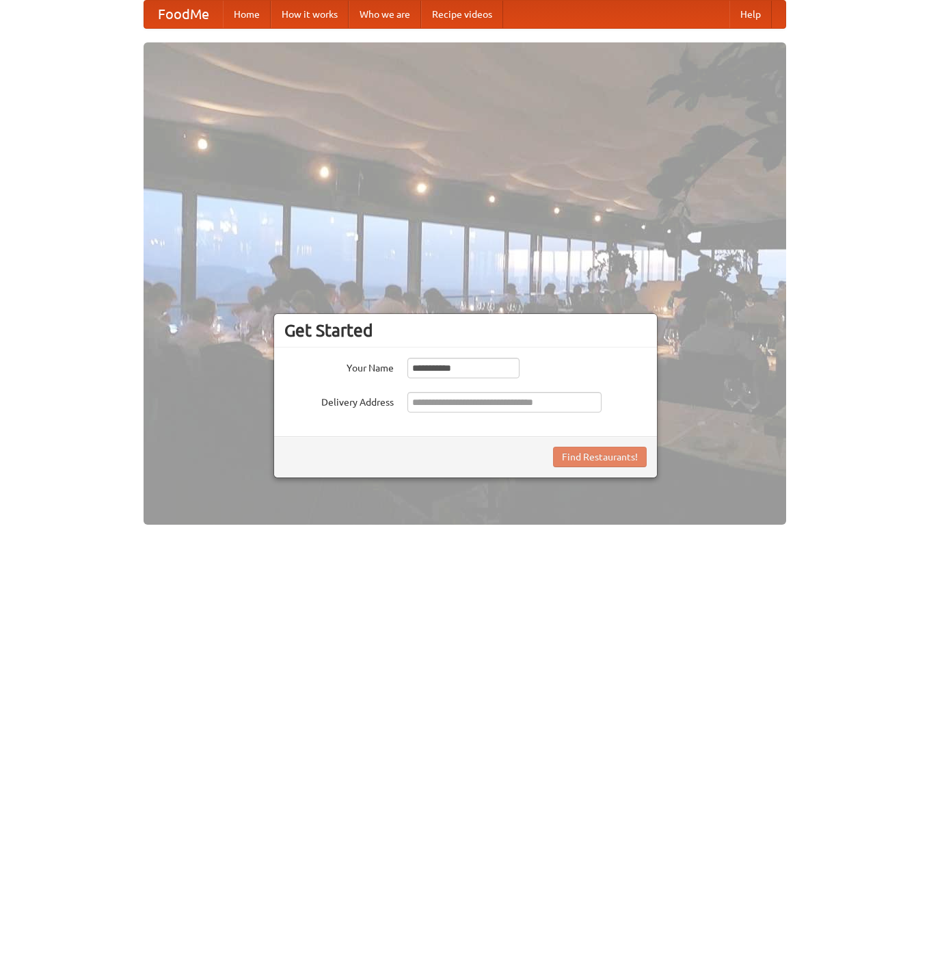 The image size is (929, 968). What do you see at coordinates (183, 14) in the screenshot?
I see `a: FoodMe` at bounding box center [183, 14].